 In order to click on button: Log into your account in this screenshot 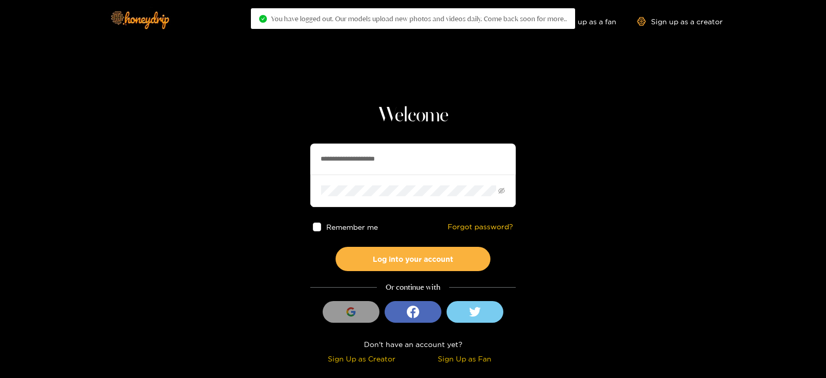, I will do `click(413, 259)`.